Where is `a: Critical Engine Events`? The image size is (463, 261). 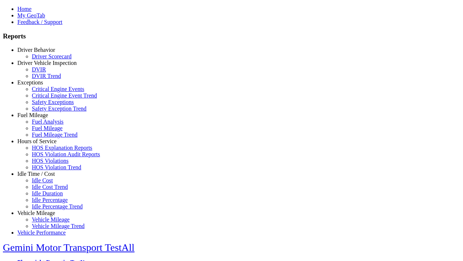
a: Critical Engine Events is located at coordinates (58, 89).